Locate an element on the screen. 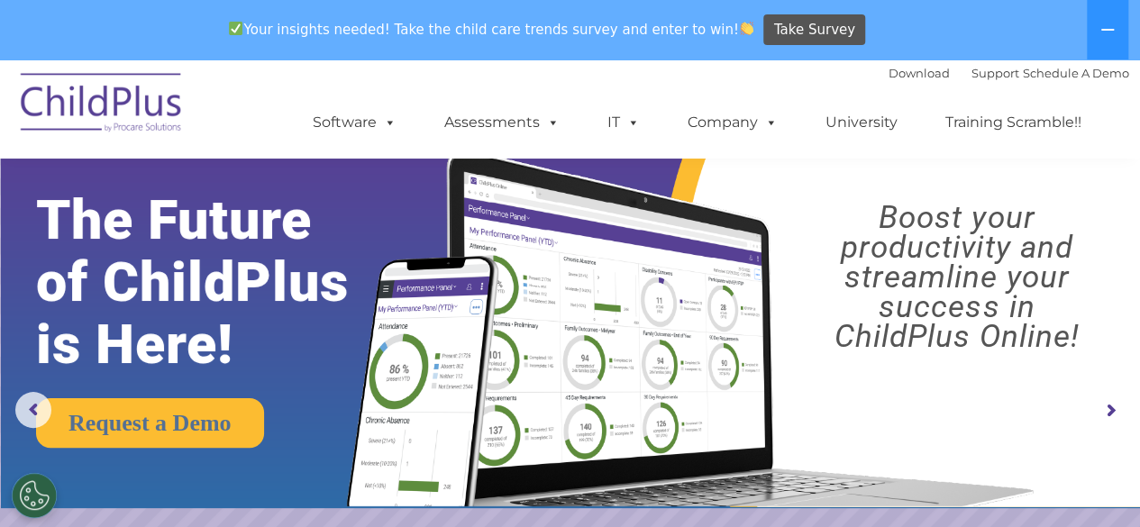 Image resolution: width=1140 pixels, height=527 pixels. rs-layer: Boost your productivity and streamline your success in ChildPlus Online! is located at coordinates (957, 277).